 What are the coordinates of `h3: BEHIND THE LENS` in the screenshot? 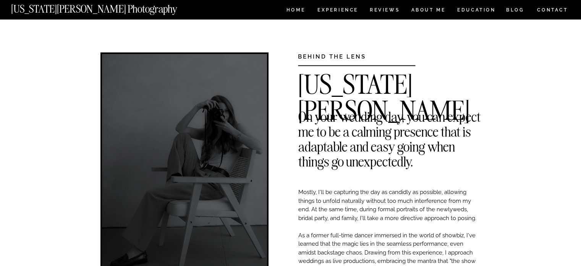 It's located at (345, 55).